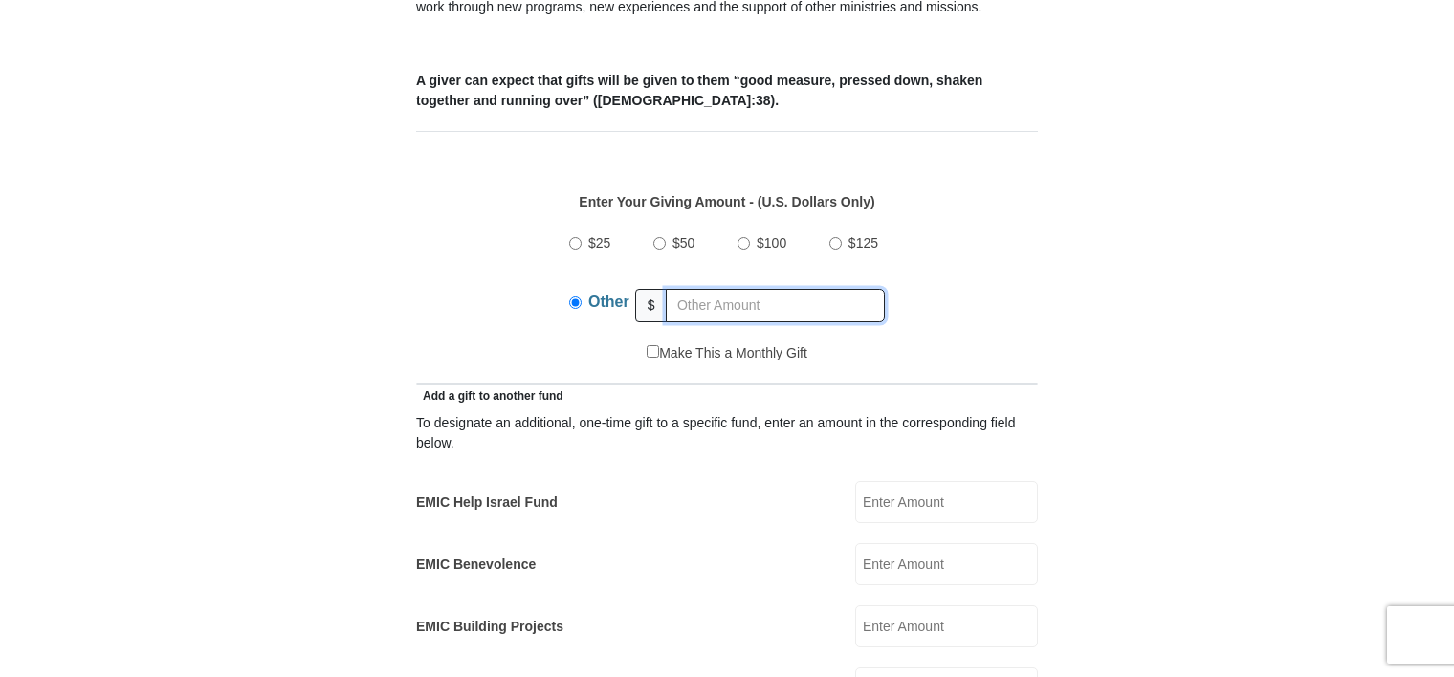  What do you see at coordinates (699, 90) in the screenshot?
I see `b: A giver can expect that gifts will be given to them “good measure, pressed down, shaken together ...` at bounding box center [699, 90].